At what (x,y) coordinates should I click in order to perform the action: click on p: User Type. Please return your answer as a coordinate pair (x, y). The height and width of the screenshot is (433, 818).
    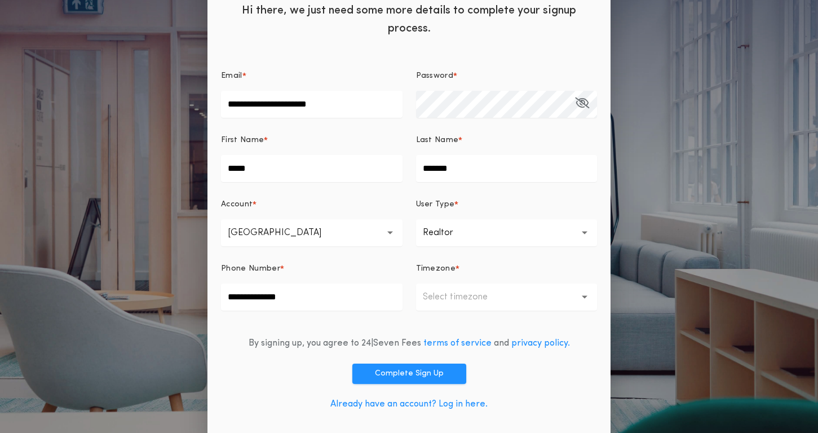
    Looking at the image, I should click on (435, 205).